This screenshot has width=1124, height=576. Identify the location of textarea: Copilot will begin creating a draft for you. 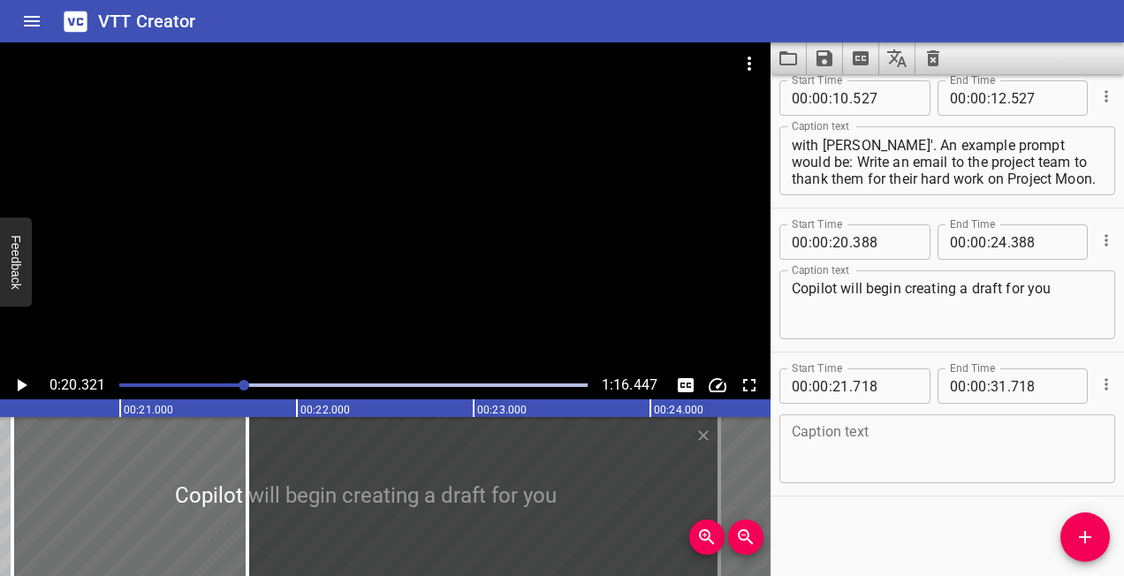
(947, 305).